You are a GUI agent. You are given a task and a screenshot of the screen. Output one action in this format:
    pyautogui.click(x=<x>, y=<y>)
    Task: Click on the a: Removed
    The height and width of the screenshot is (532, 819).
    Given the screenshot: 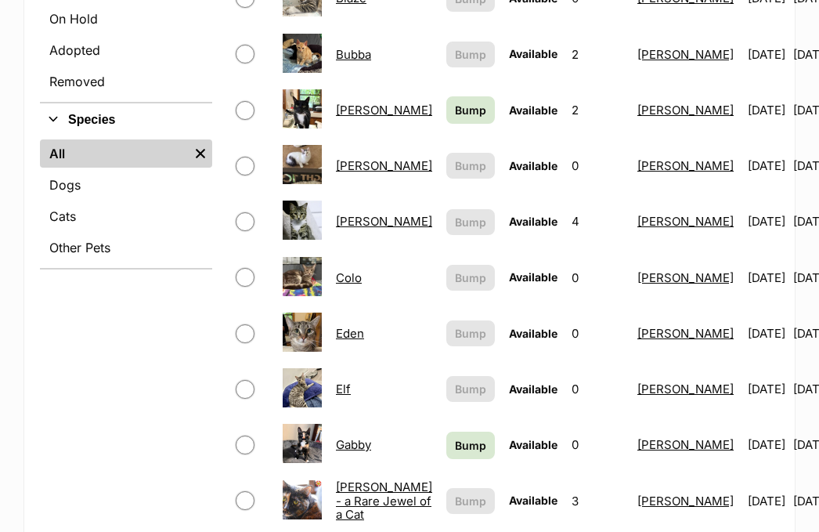 What is the action you would take?
    pyautogui.click(x=126, y=81)
    